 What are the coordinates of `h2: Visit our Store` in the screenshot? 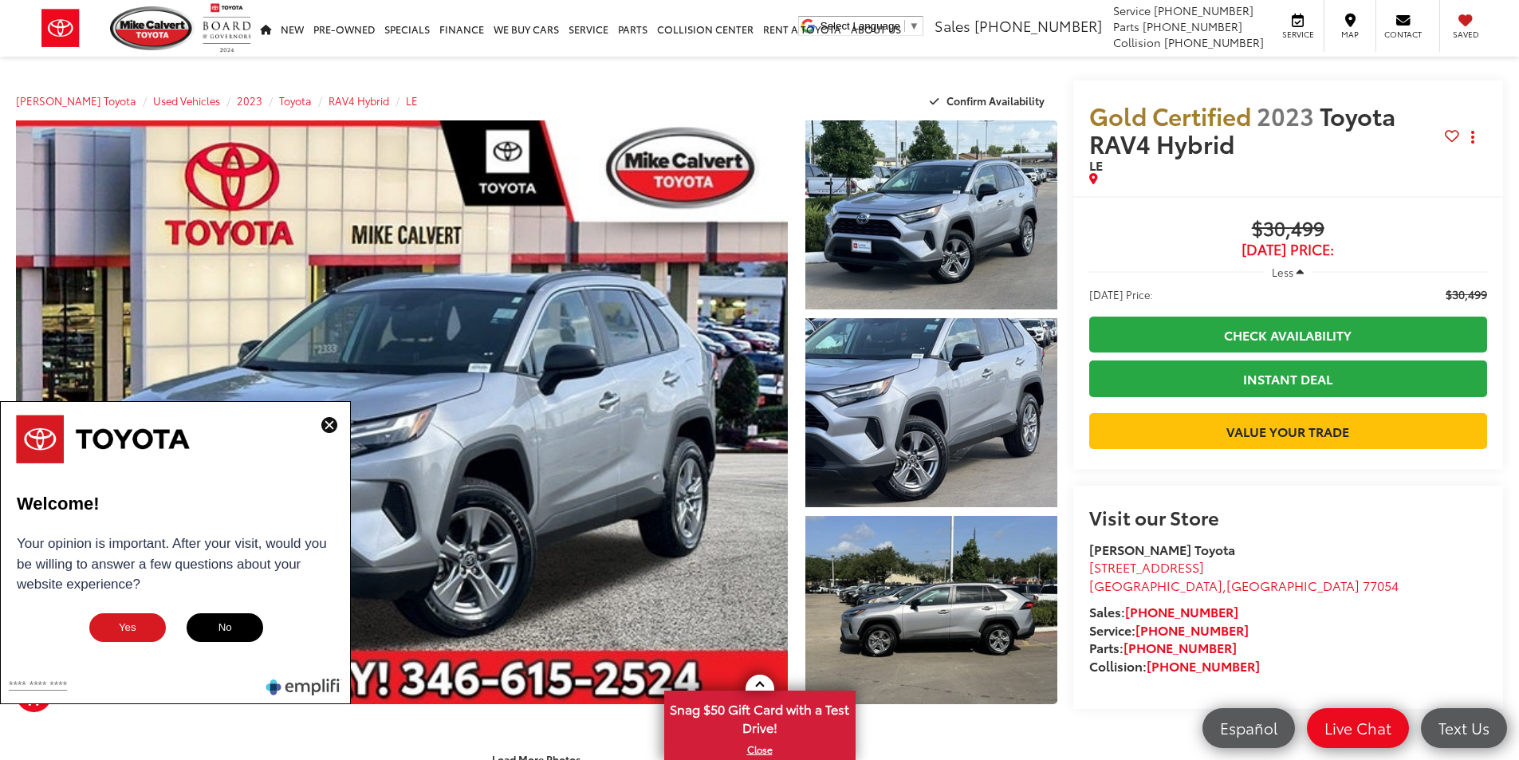 It's located at (1288, 517).